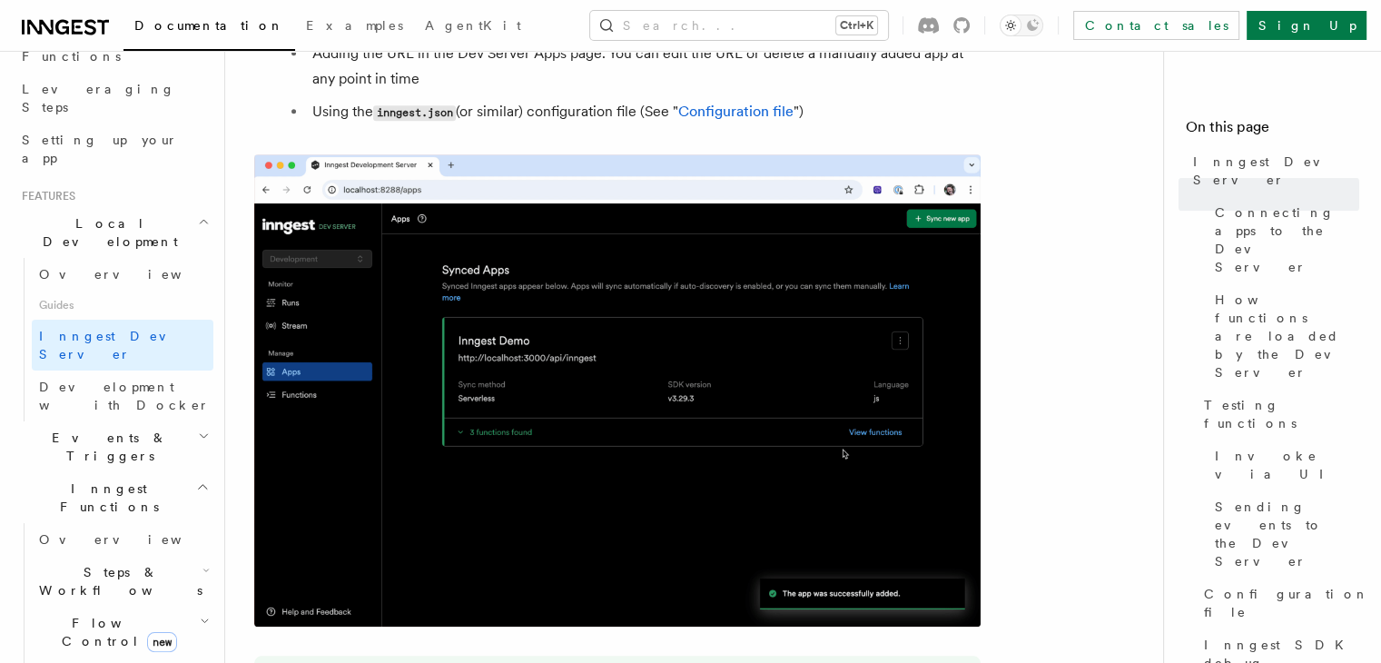 Image resolution: width=1381 pixels, height=663 pixels. I want to click on span: Testing functions, so click(1282, 414).